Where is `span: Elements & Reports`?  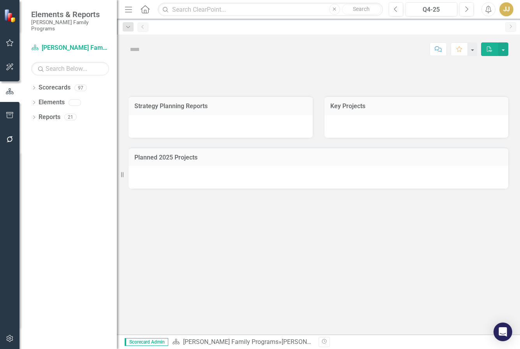 span: Elements & Reports is located at coordinates (70, 14).